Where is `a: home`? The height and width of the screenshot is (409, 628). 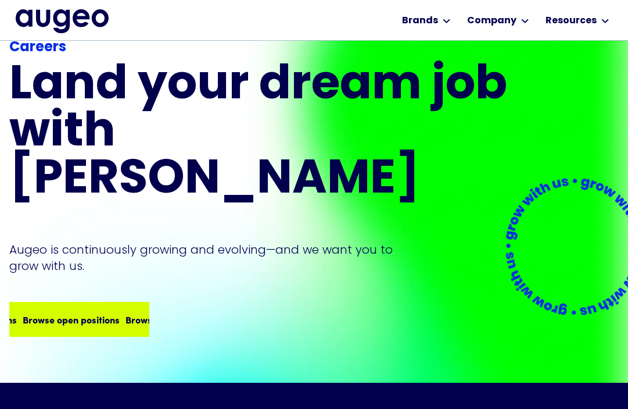 a: home is located at coordinates (62, 21).